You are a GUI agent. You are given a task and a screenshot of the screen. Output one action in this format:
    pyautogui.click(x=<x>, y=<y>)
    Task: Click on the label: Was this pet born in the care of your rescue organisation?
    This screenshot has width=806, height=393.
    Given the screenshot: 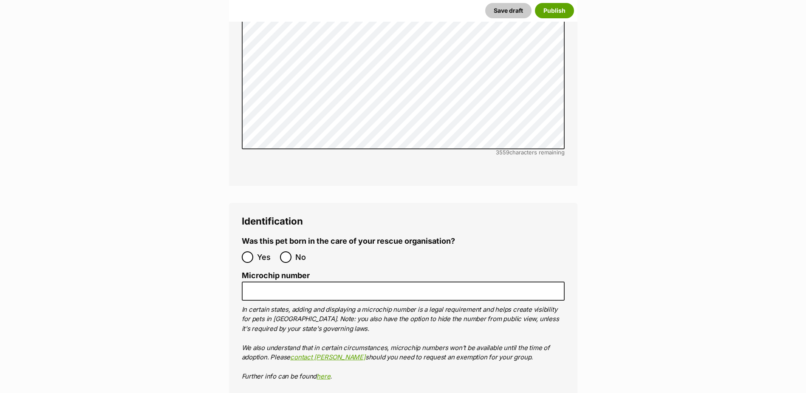 What is the action you would take?
    pyautogui.click(x=349, y=241)
    